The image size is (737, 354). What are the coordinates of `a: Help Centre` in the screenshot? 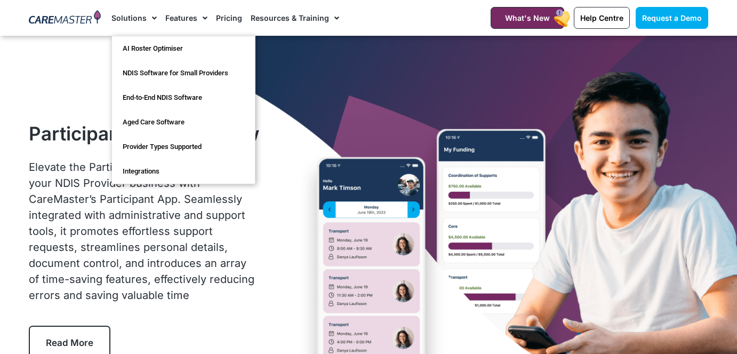 It's located at (602, 18).